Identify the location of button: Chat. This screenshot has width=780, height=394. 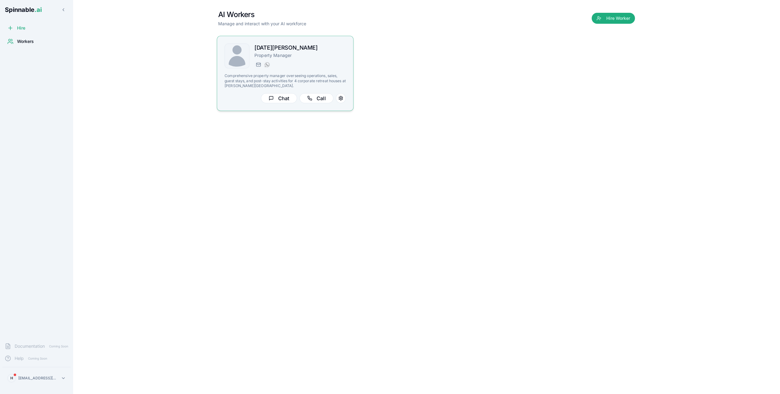
(279, 98).